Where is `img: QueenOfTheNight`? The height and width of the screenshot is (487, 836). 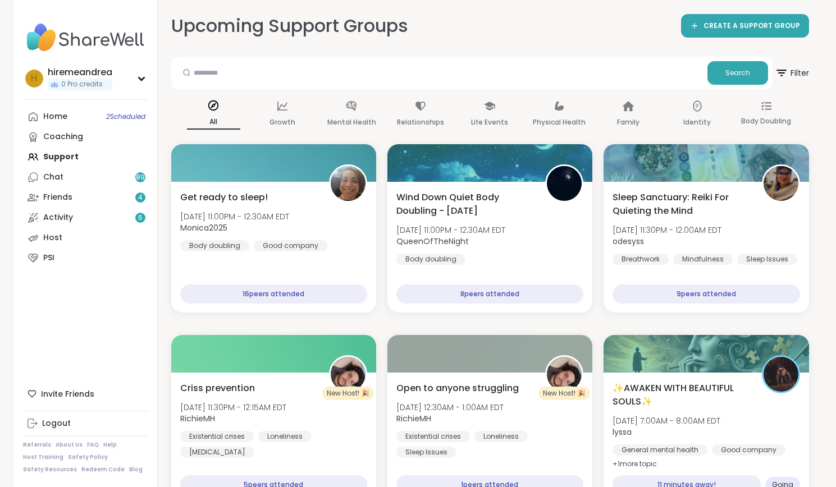
img: QueenOfTheNight is located at coordinates (564, 184).